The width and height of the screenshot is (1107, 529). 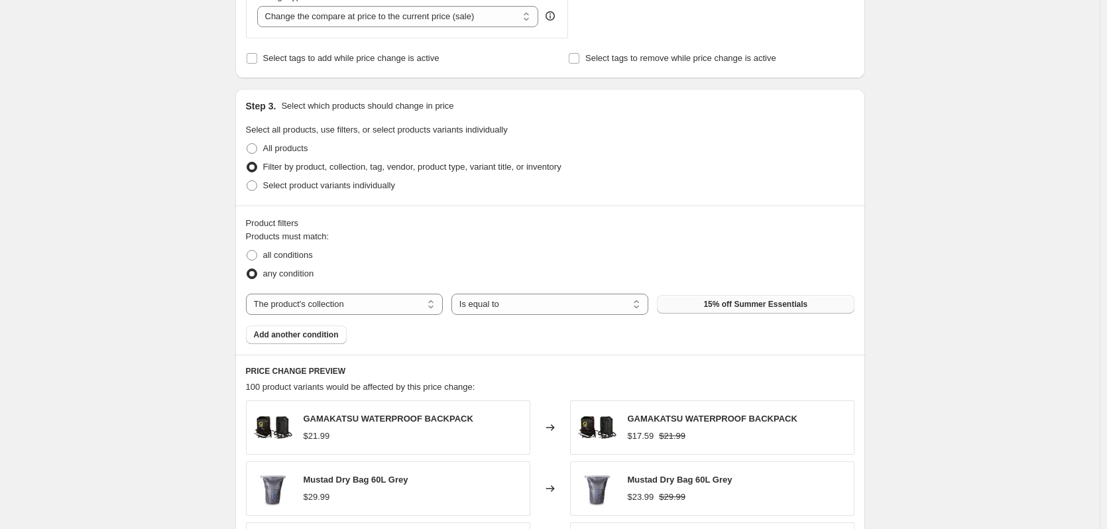 I want to click on button: 15% off Summer Essentials, so click(x=755, y=304).